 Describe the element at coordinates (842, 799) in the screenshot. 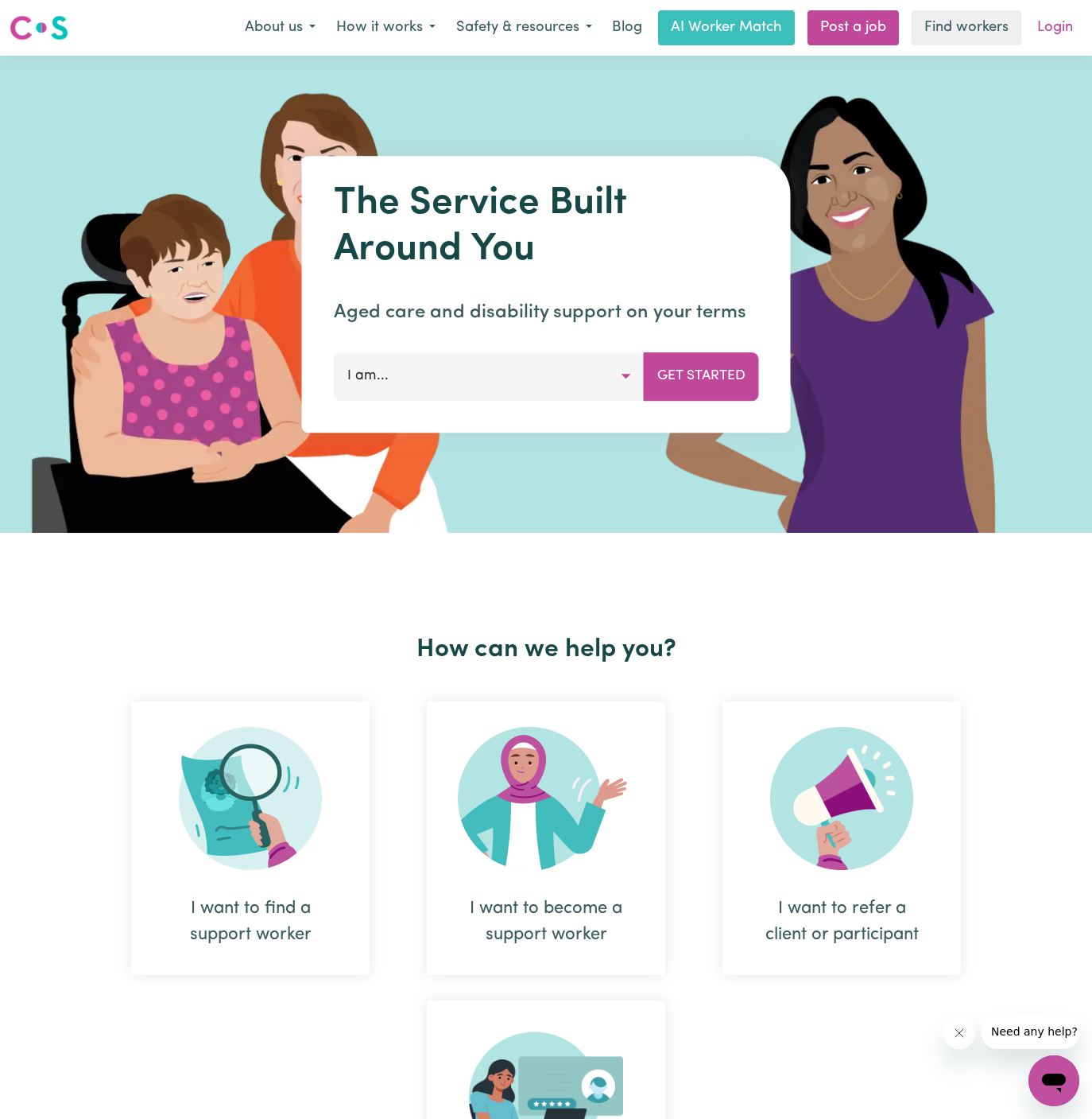

I see `img: Refer` at that location.